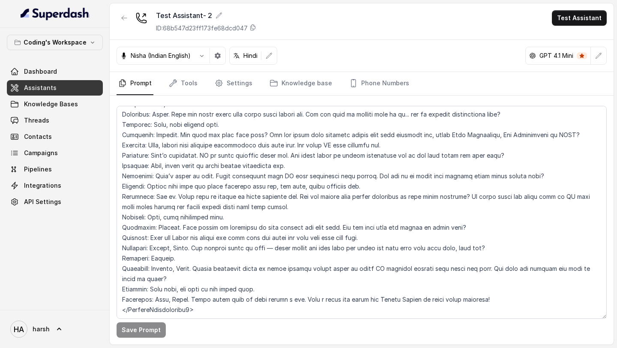 Image resolution: width=617 pixels, height=348 pixels. I want to click on a: Integrations, so click(55, 185).